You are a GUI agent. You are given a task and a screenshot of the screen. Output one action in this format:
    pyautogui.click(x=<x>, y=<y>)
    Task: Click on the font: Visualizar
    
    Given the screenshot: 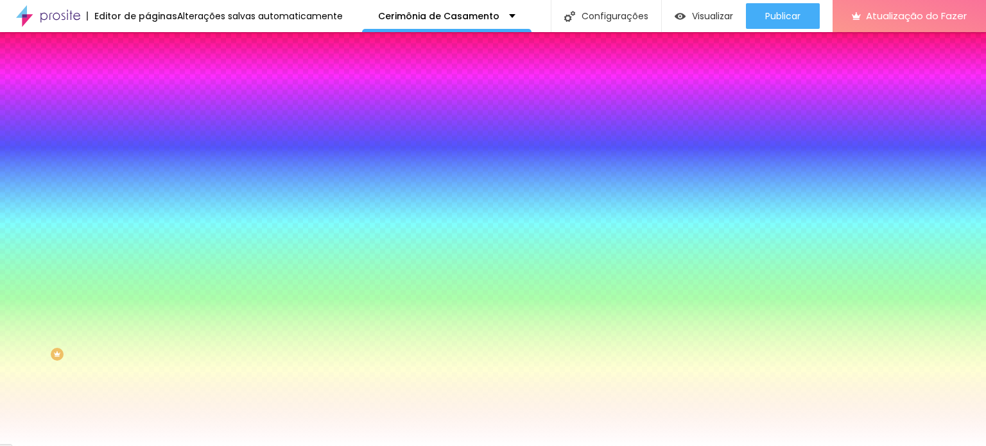 What is the action you would take?
    pyautogui.click(x=713, y=16)
    